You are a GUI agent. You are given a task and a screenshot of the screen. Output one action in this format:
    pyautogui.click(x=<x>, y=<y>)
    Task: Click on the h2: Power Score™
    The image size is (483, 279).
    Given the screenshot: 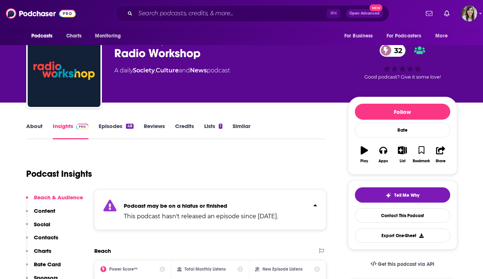 What is the action you would take?
    pyautogui.click(x=123, y=269)
    